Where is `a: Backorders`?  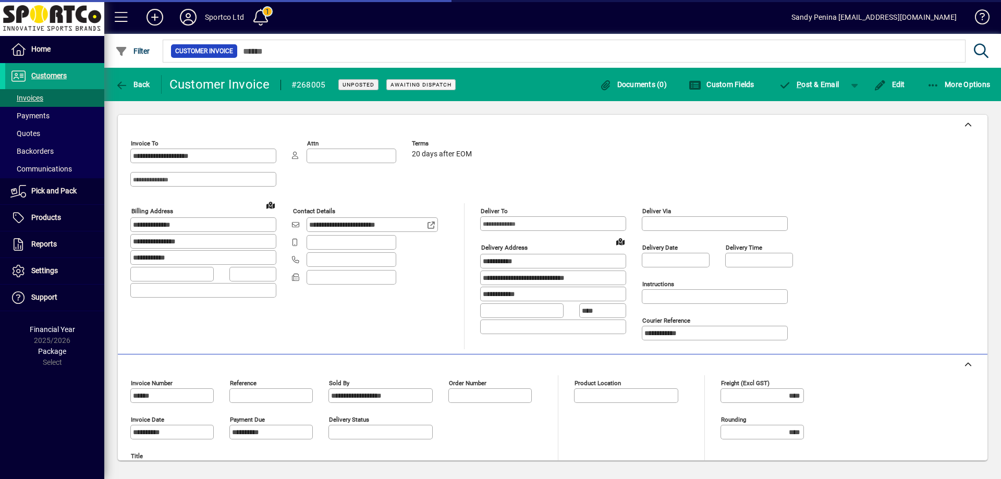
a: Backorders is located at coordinates (55, 151).